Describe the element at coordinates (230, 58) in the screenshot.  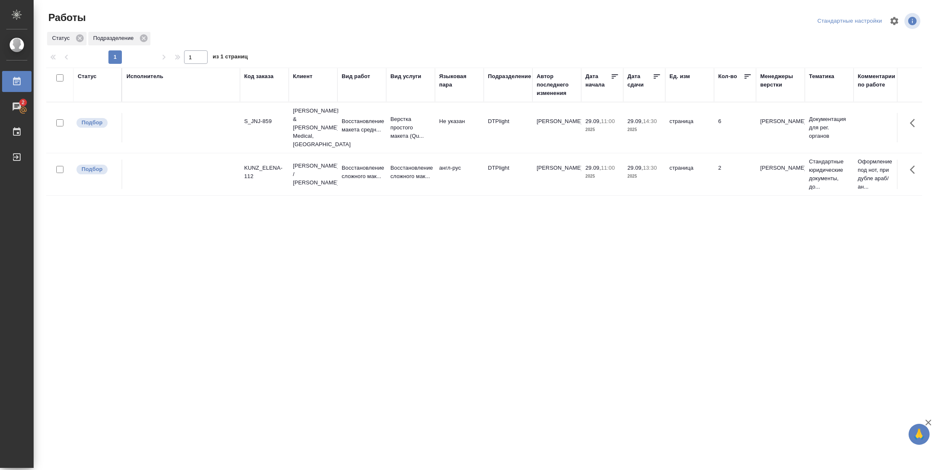
I see `span: из 1 страниц` at that location.